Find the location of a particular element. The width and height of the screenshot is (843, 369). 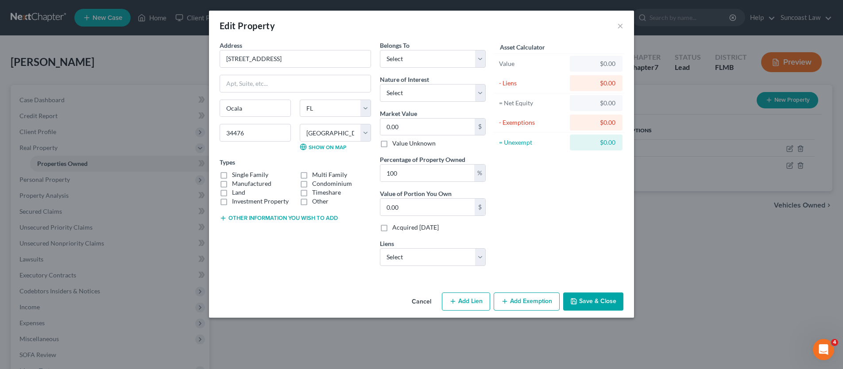

button: Cancel is located at coordinates (422, 303).